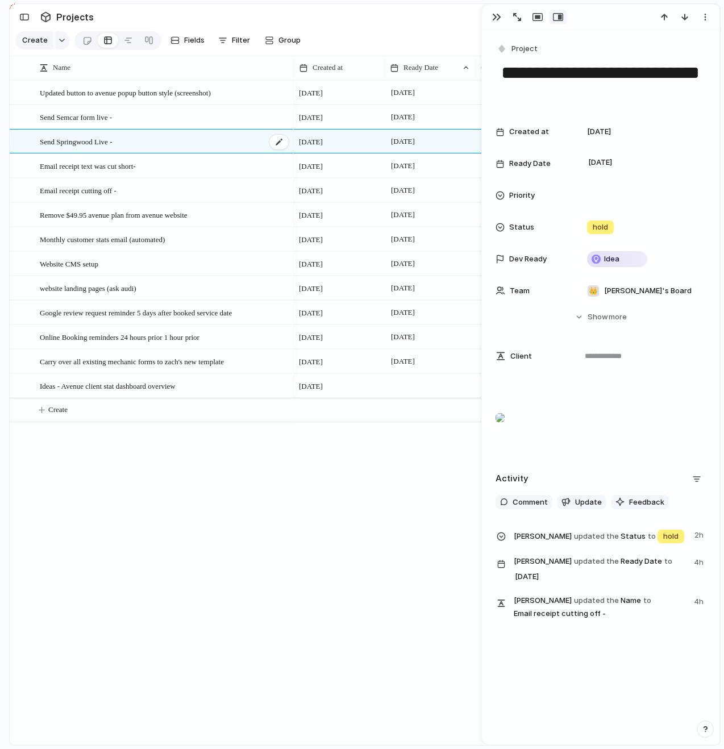  Describe the element at coordinates (88, 287) in the screenshot. I see `span: website landing pages (ask audi)` at that location.